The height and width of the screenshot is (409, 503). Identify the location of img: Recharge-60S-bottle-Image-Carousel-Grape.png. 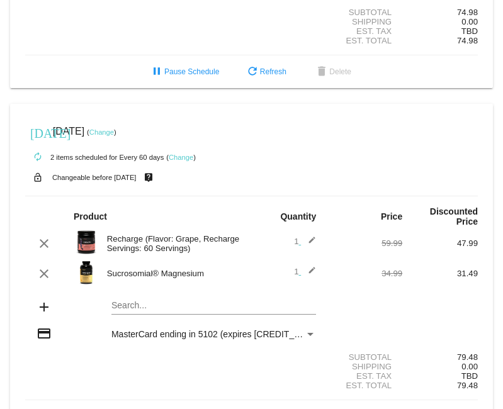
(86, 242).